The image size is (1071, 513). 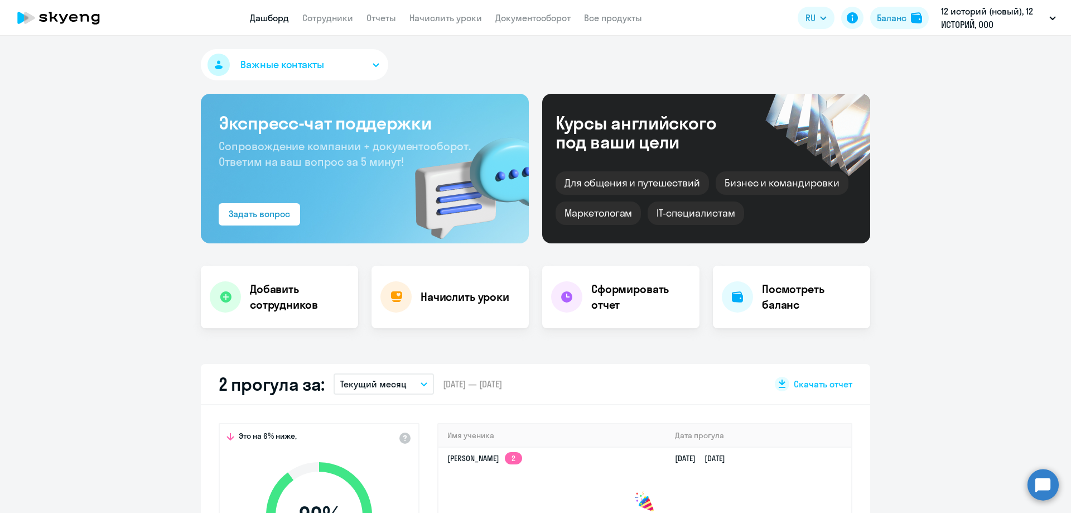 What do you see at coordinates (999, 18) in the screenshot?
I see `button: 12 историй (новый), 12 ИСТОРИЙ, ООО` at bounding box center [999, 18].